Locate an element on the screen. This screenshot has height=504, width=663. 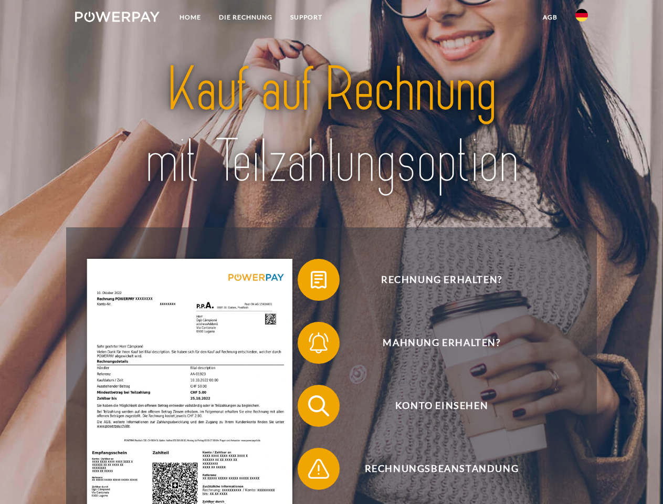
a: Home is located at coordinates (190, 17).